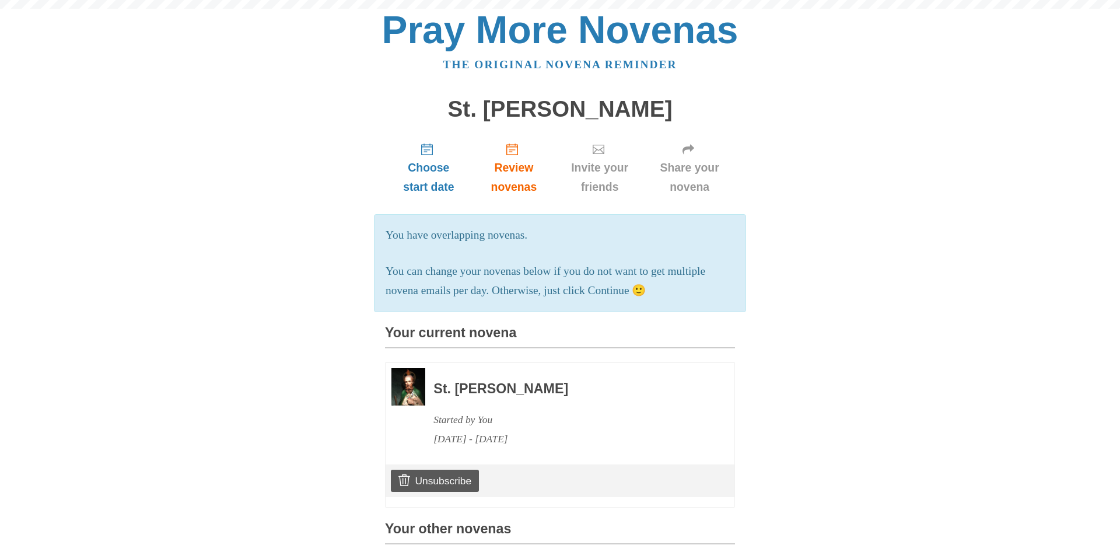 This screenshot has height=545, width=1120. What do you see at coordinates (514, 167) in the screenshot?
I see `a: Review novenas` at bounding box center [514, 167].